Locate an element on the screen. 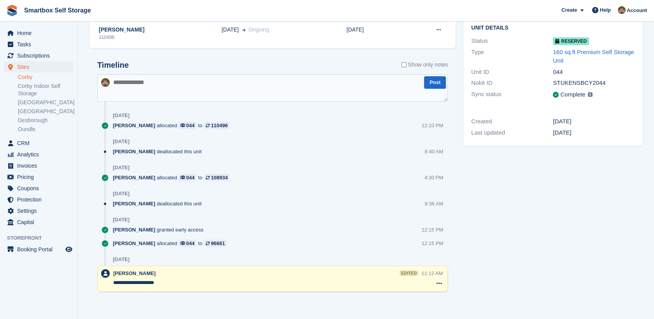 The width and height of the screenshot is (654, 319). div: 9:36 AM is located at coordinates (434, 203).